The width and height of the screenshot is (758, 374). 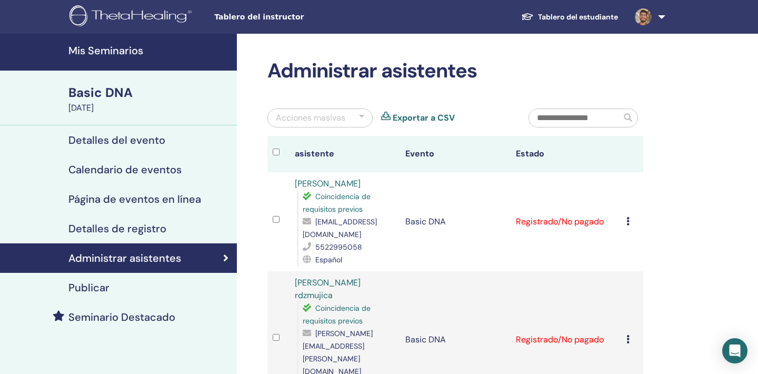 I want to click on a: Exportar a CSV, so click(x=423, y=118).